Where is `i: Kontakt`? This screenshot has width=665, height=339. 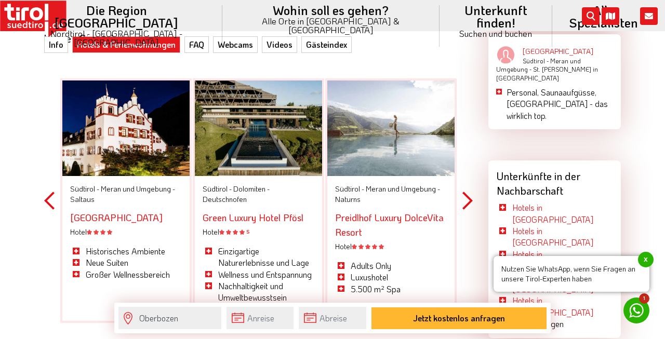 i: Kontakt is located at coordinates (649, 16).